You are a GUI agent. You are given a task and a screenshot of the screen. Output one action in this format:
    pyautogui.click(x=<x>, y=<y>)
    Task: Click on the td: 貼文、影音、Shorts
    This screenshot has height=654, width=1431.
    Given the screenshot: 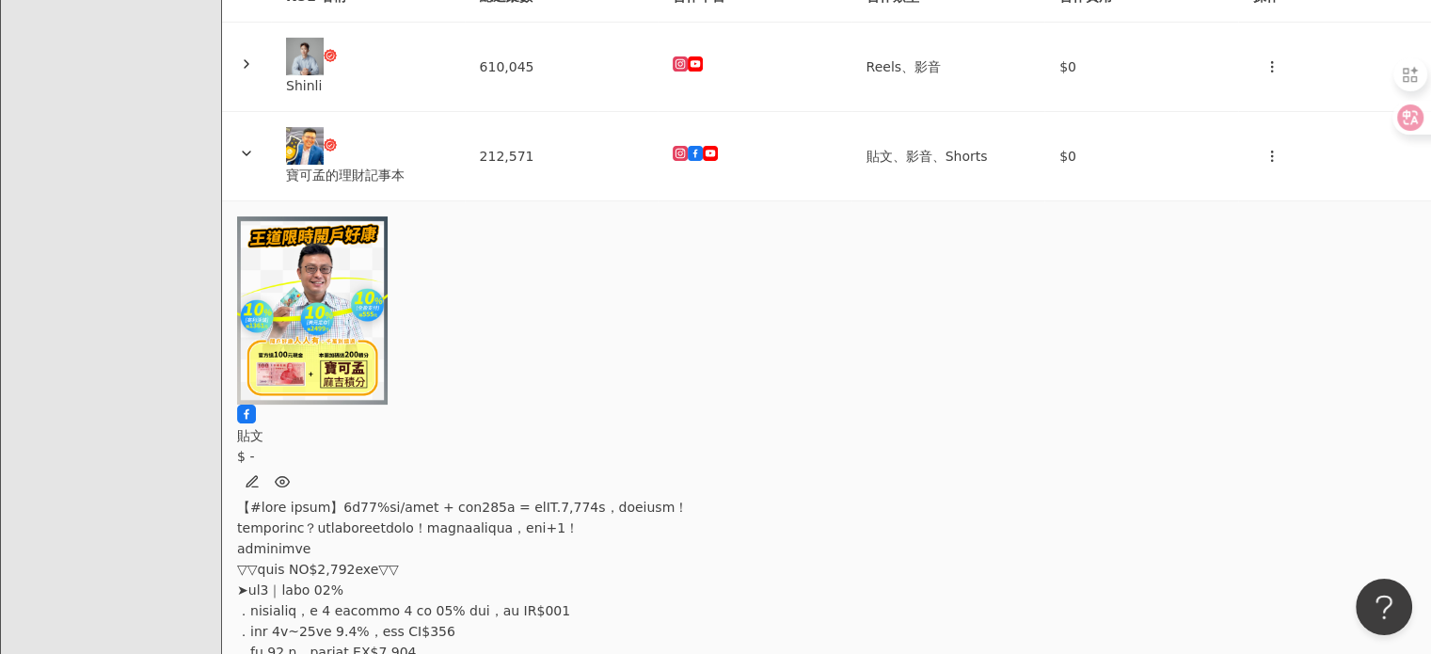 What is the action you would take?
    pyautogui.click(x=948, y=156)
    